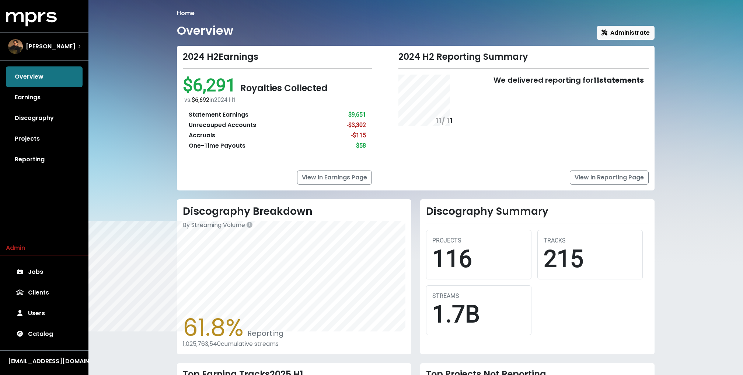 This screenshot has width=743, height=375. Describe the element at coordinates (524, 57) in the screenshot. I see `div: 2024 H2 Reporting Summary` at that location.